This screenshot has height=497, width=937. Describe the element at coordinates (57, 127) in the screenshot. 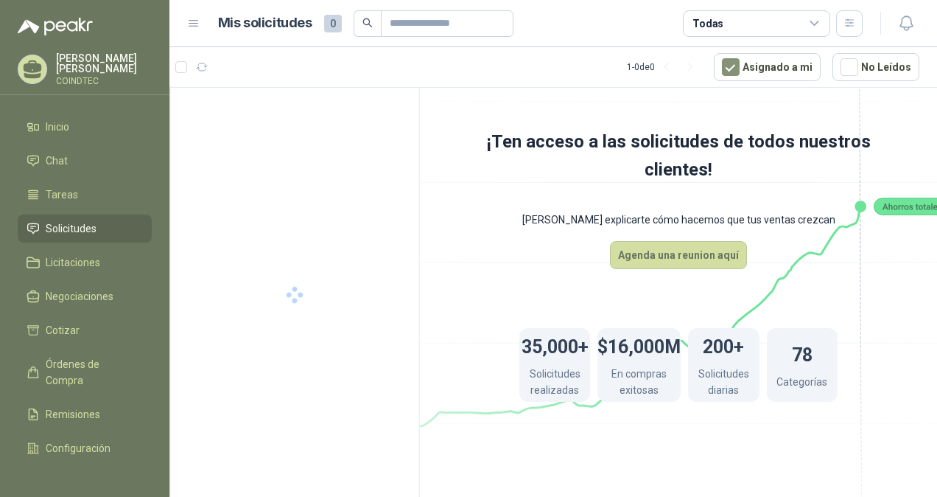

I see `span: Inicio` at that location.